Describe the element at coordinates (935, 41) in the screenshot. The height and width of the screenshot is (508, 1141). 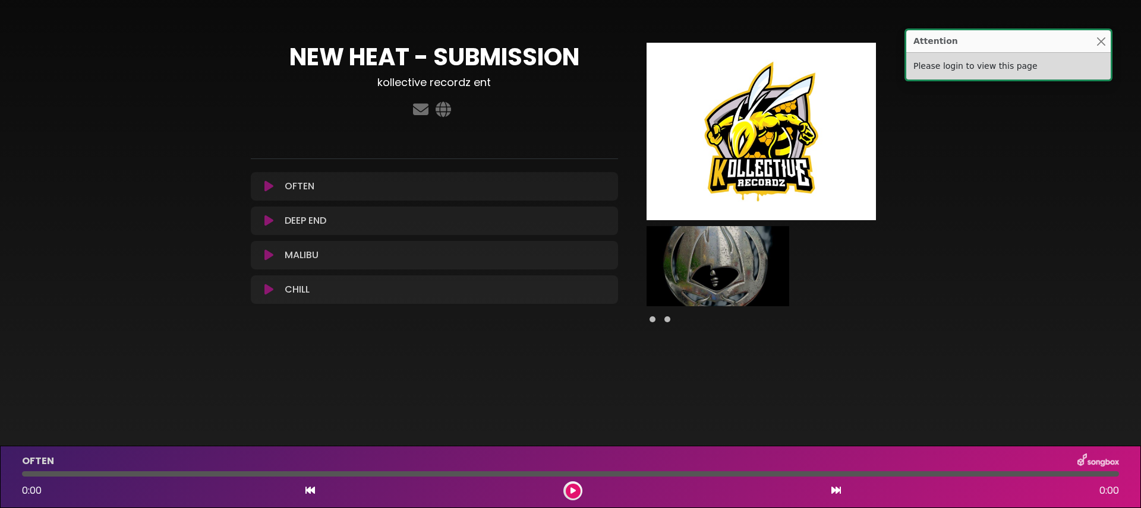
I see `strong: Attention` at that location.